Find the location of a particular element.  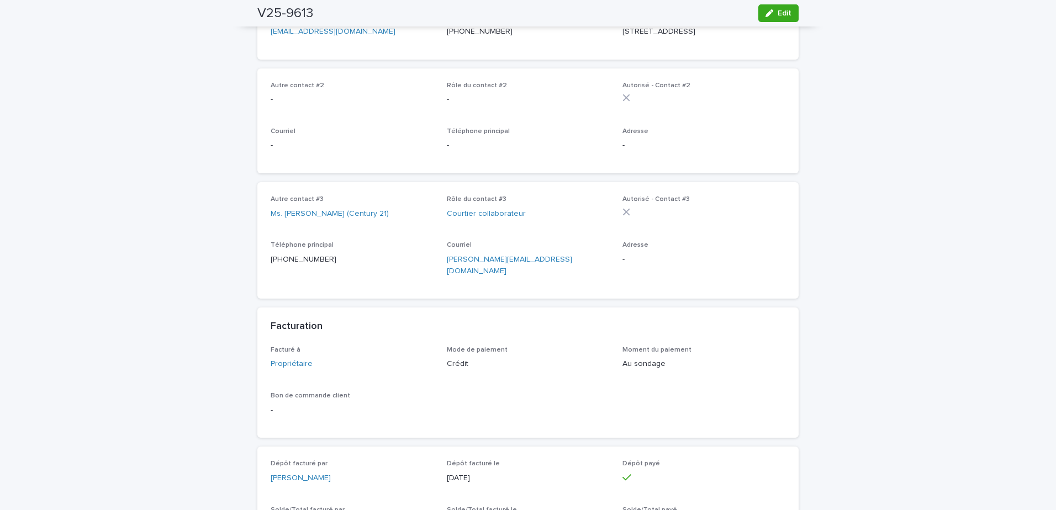

span: Rôle du contact #2 is located at coordinates (477, 86).